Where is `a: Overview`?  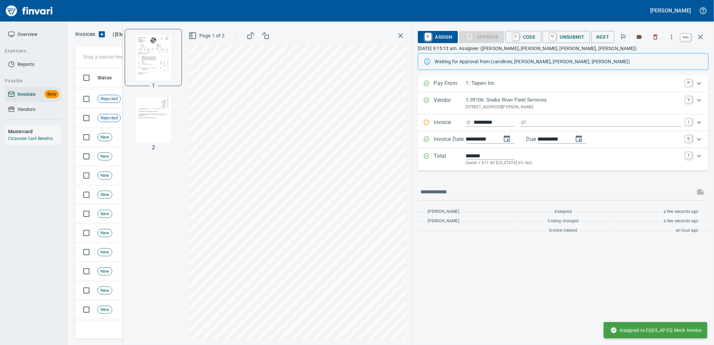 a: Overview is located at coordinates (33, 34).